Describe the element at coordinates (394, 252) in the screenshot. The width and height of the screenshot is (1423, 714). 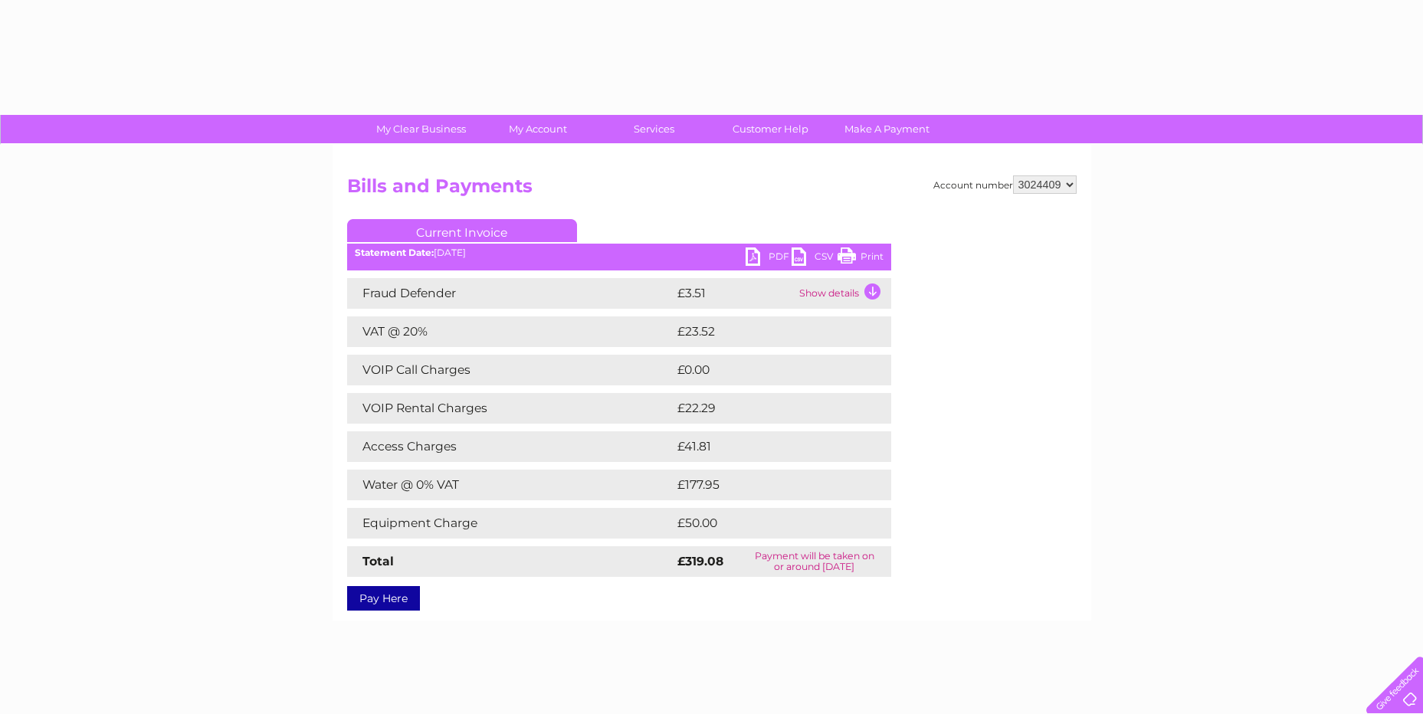
I see `b: Statement Date:` at that location.